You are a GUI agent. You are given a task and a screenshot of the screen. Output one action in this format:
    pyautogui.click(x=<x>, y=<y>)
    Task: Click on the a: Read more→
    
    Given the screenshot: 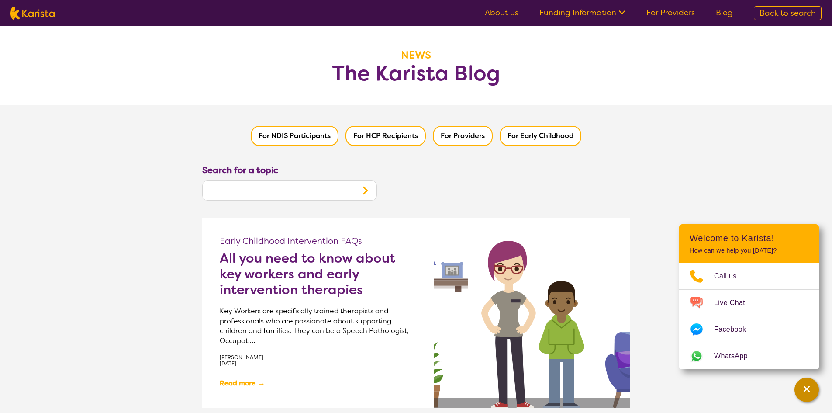 What is the action you would take?
    pyautogui.click(x=242, y=383)
    